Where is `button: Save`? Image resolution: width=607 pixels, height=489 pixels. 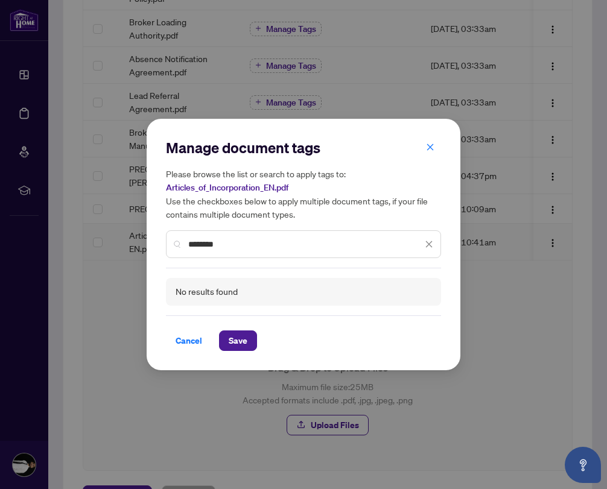 button: Save is located at coordinates (238, 341).